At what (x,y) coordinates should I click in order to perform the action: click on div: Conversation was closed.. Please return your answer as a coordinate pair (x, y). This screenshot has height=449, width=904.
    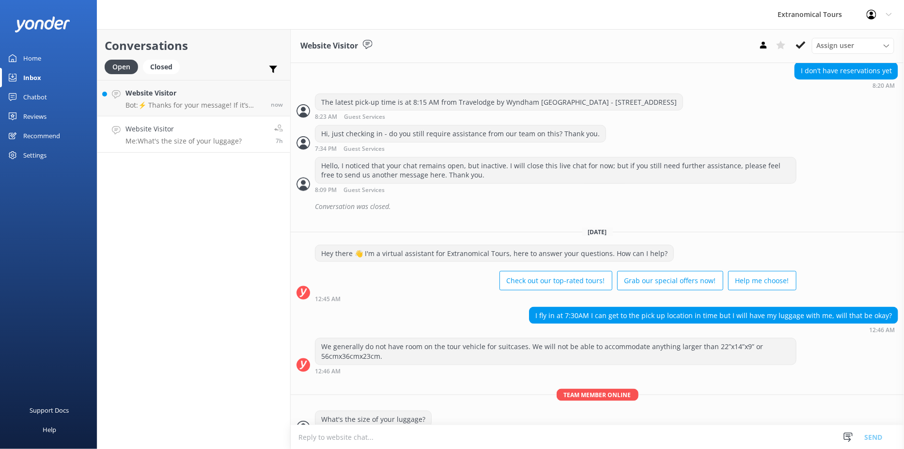
    Looking at the image, I should click on (607, 206).